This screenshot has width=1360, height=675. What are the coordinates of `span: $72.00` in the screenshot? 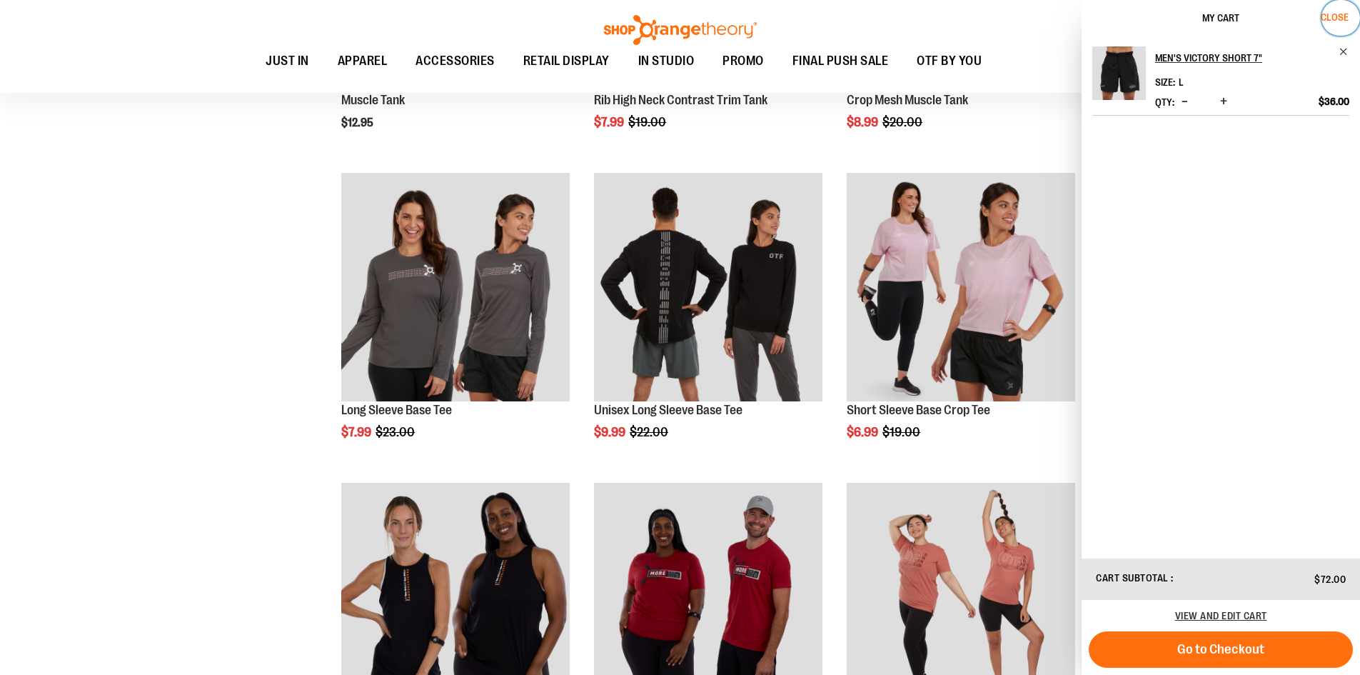 It's located at (1330, 579).